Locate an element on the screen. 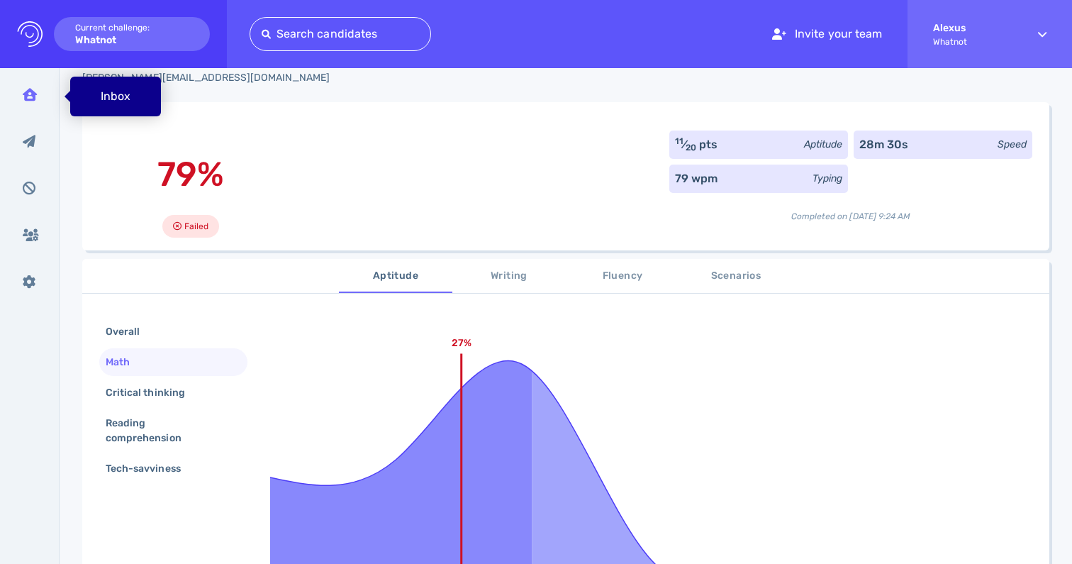  span: 79% is located at coordinates (191, 174).